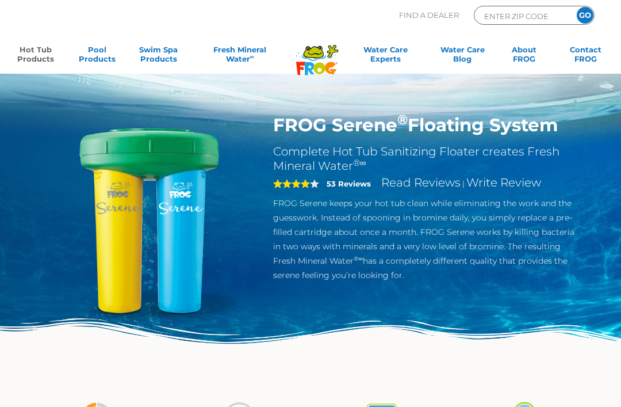 This screenshot has width=621, height=407. Describe the element at coordinates (426, 239) in the screenshot. I see `p: FROG Serene keeps your hot tub clean while eliminating the work and the guesswork. Instead of spo...` at that location.